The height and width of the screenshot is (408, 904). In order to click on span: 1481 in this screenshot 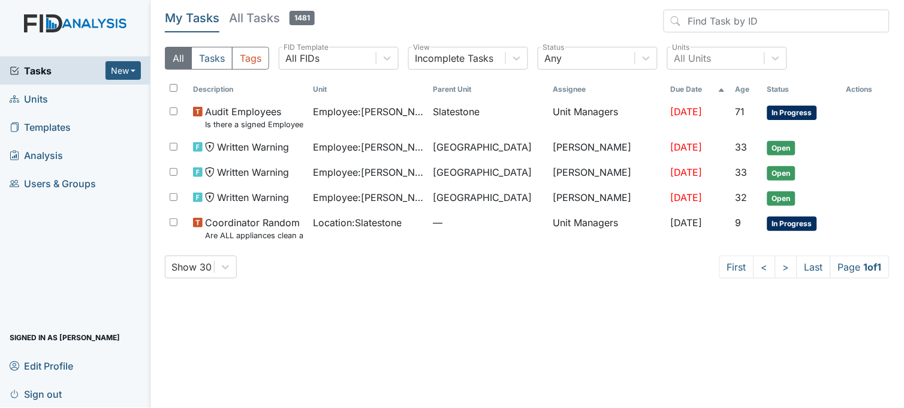, I will do `click(302, 18)`.